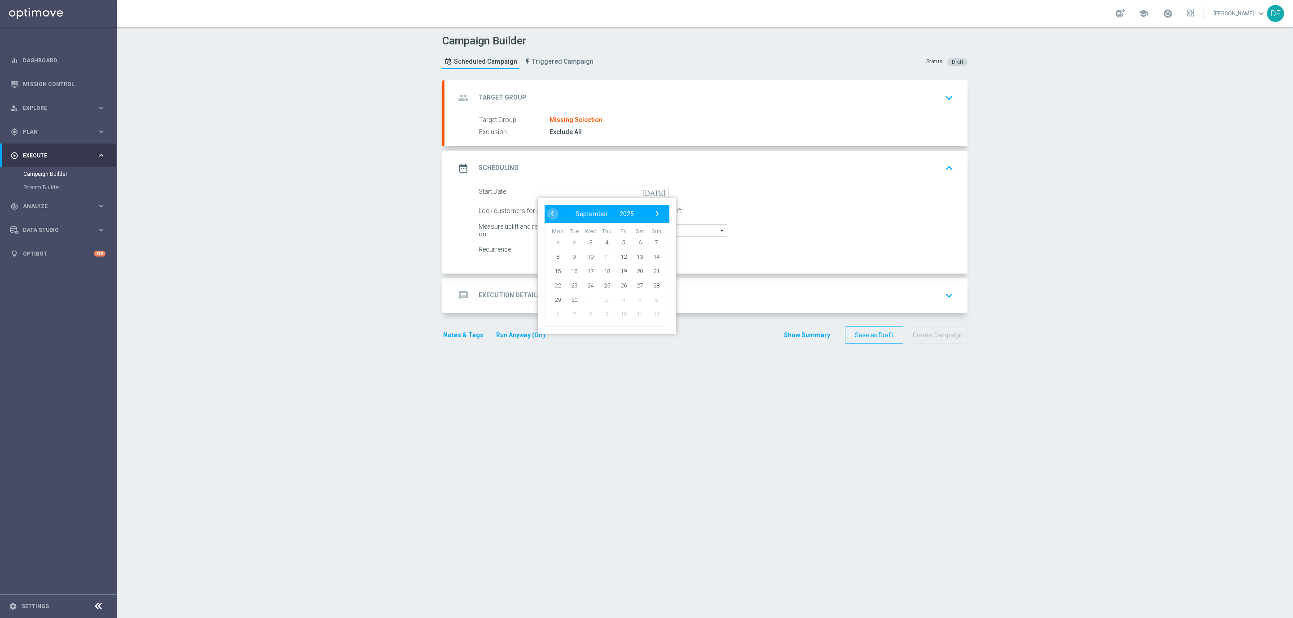 The width and height of the screenshot is (1293, 618). What do you see at coordinates (656, 314) in the screenshot?
I see `span: 12` at bounding box center [656, 314].